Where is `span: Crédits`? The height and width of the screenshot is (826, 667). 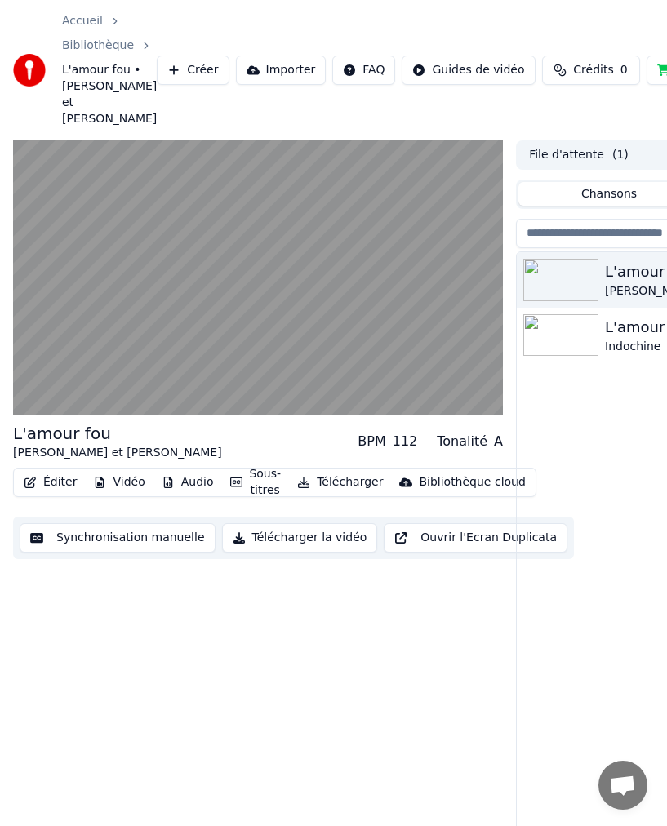 span: Crédits is located at coordinates (593, 70).